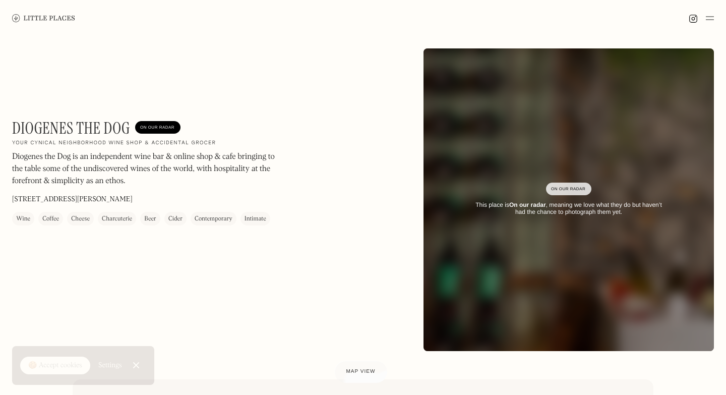 Image resolution: width=726 pixels, height=395 pixels. Describe the element at coordinates (148, 169) in the screenshot. I see `p: Diogenes the Dog is an independent wine bar & online shop & cafe bringing to the table some of th...` at that location.